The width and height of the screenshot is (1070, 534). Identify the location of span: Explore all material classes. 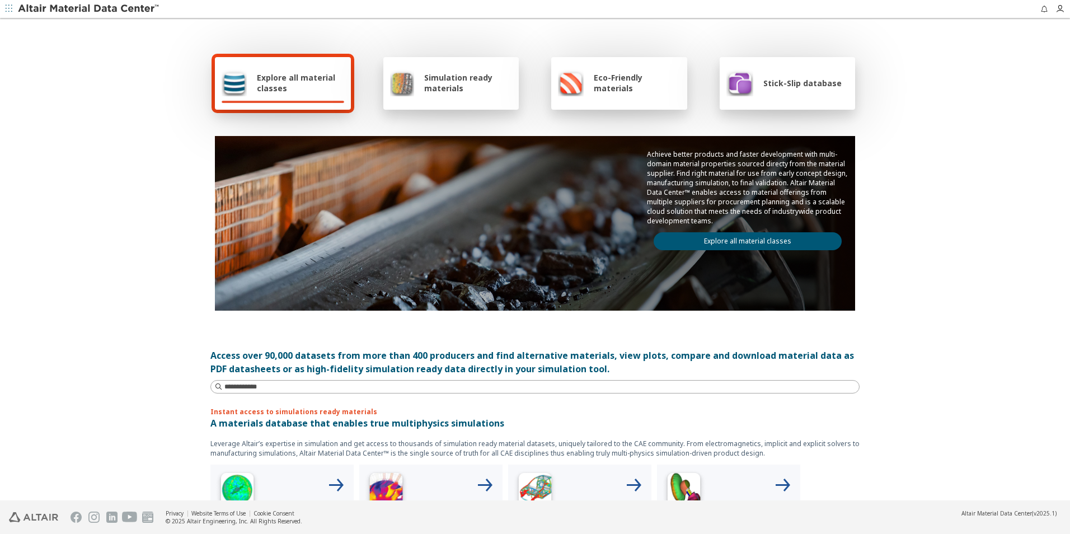
(301, 83).